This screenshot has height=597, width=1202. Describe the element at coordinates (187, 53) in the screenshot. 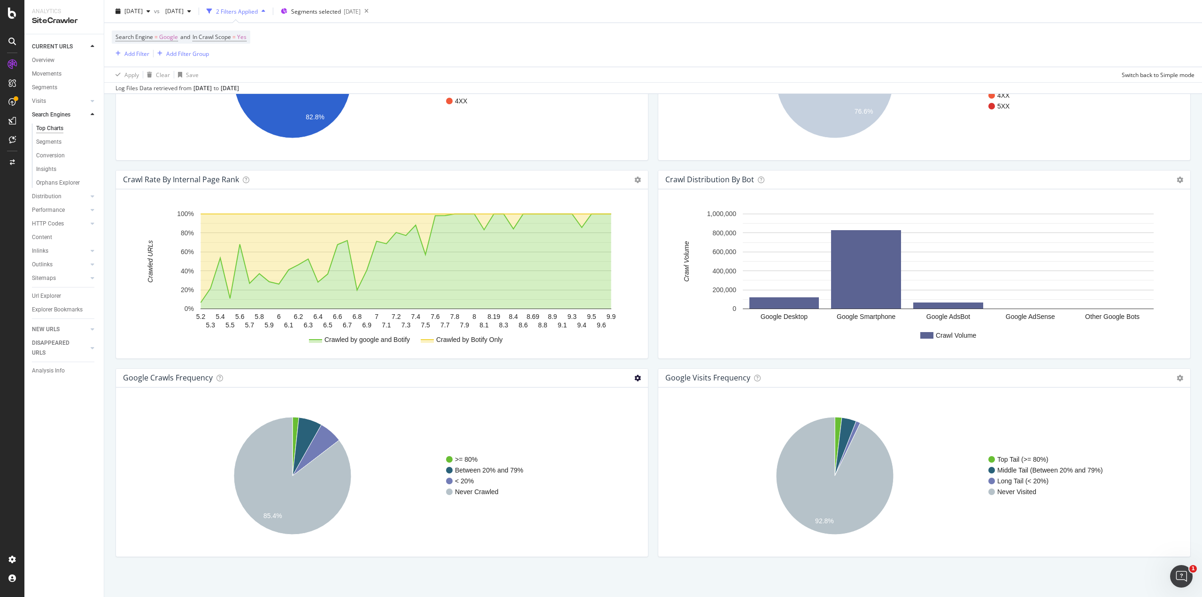

I see `div: Add Filter Group` at that location.